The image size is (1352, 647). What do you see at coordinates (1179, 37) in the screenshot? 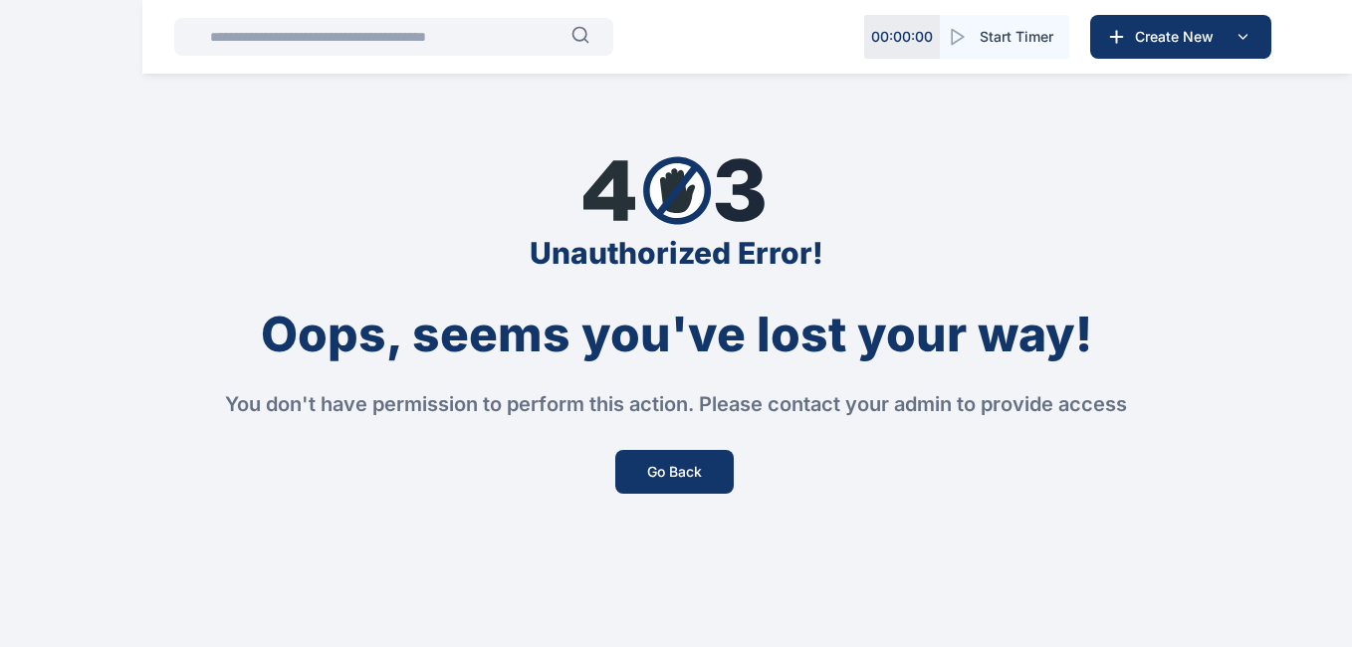
I see `span: Create New` at bounding box center [1179, 37].